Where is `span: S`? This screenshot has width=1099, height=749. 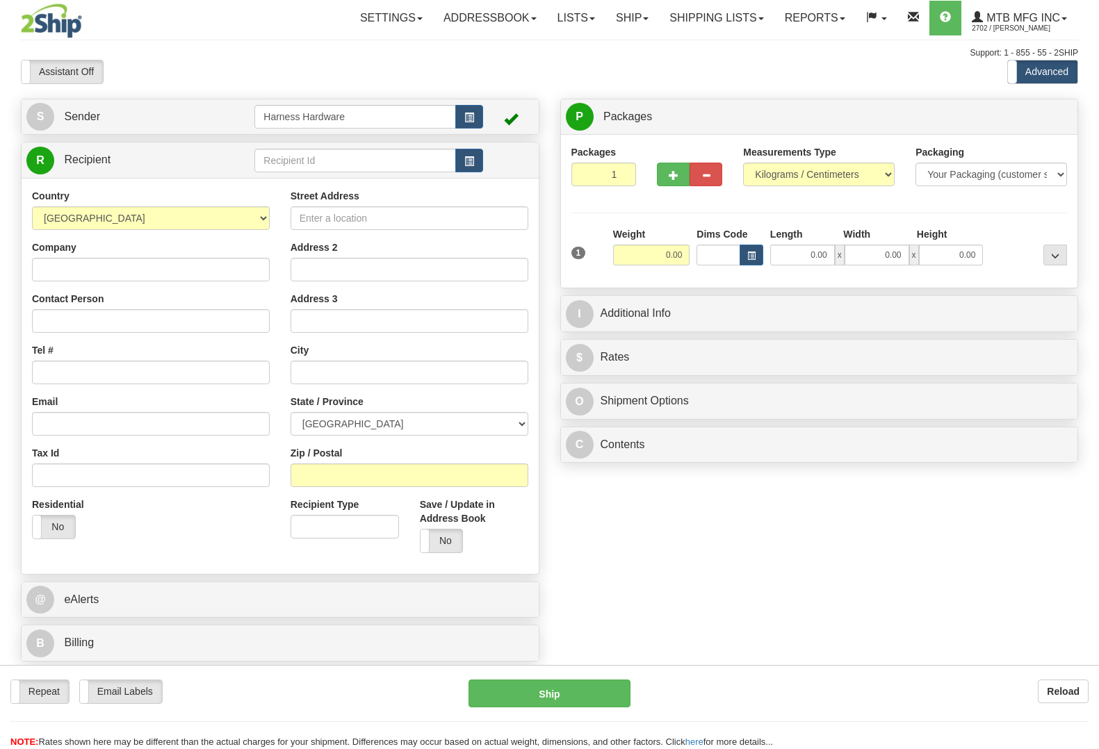
span: S is located at coordinates (40, 117).